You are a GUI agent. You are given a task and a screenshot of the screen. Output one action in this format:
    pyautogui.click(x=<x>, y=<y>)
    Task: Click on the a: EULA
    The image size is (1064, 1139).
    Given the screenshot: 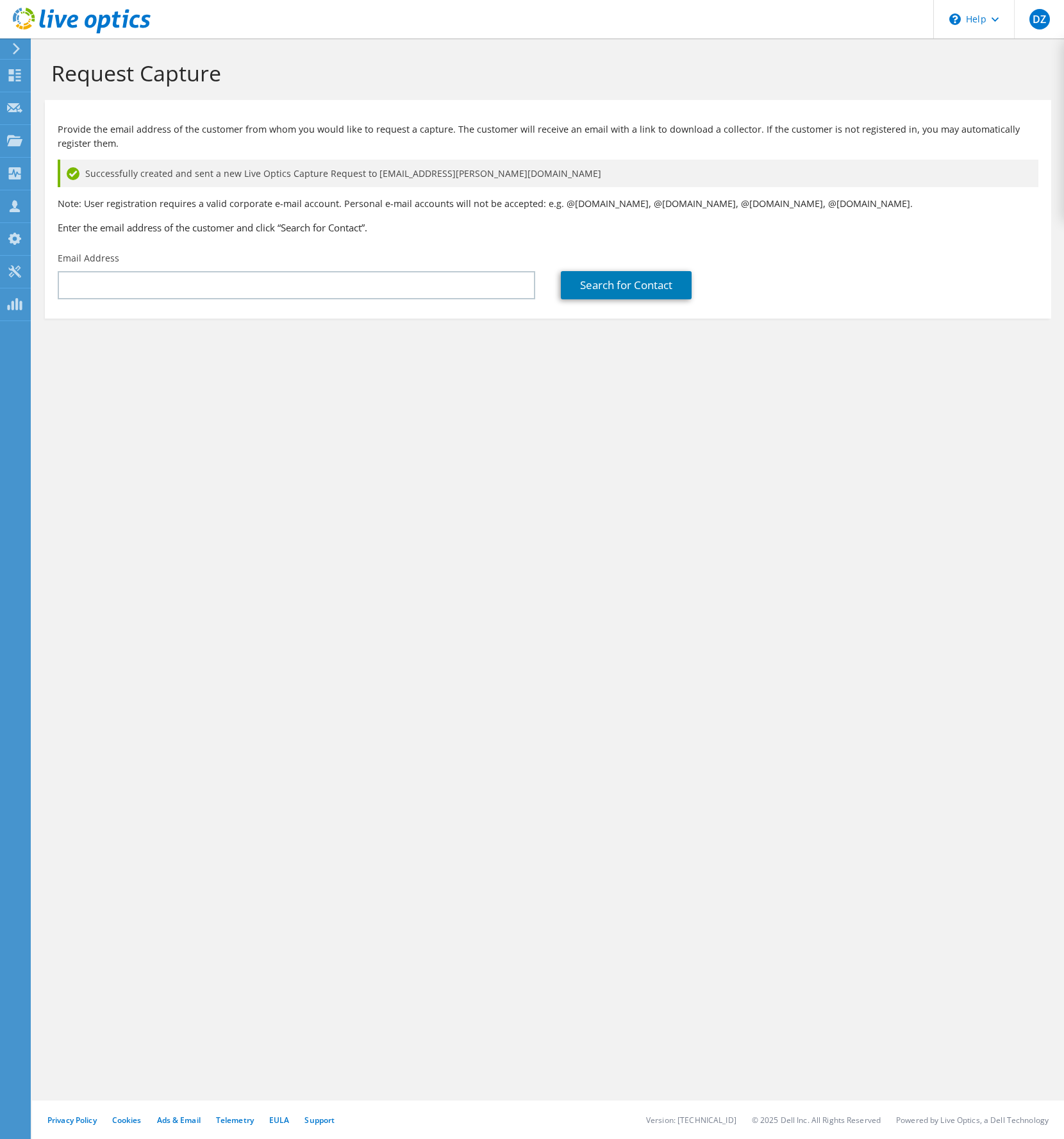 What is the action you would take?
    pyautogui.click(x=279, y=1120)
    